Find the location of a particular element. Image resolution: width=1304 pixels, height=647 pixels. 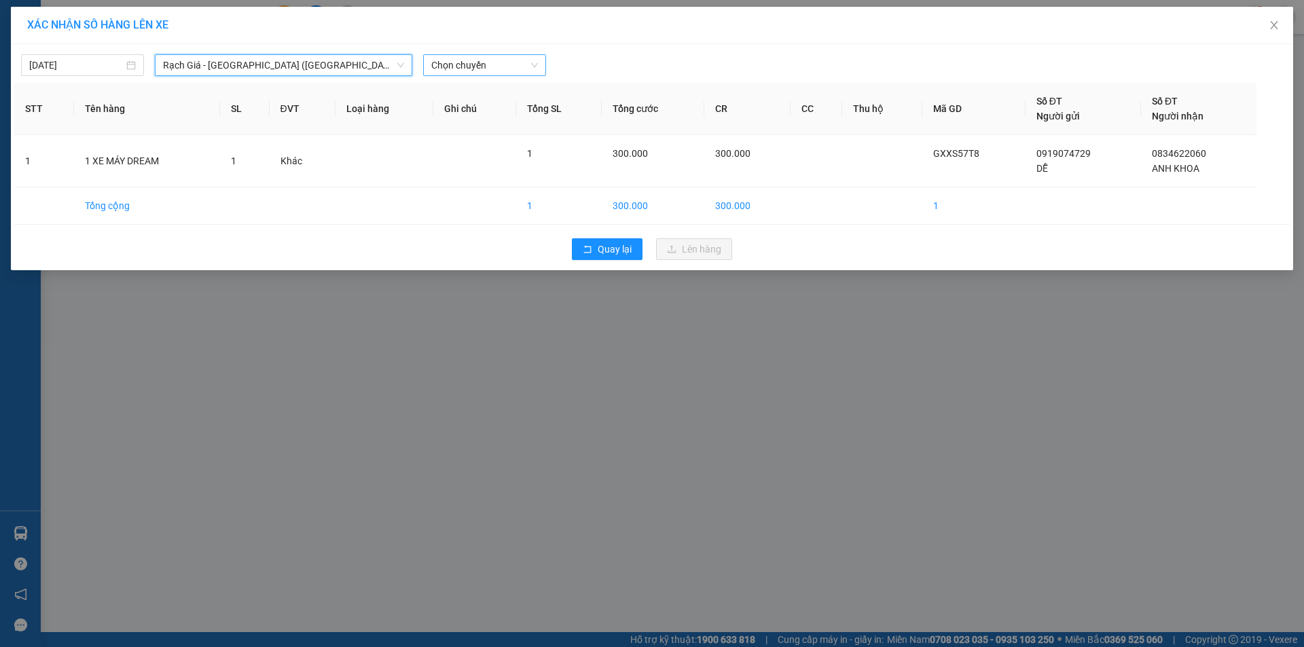

span: ANH KHOA is located at coordinates (1176, 168).